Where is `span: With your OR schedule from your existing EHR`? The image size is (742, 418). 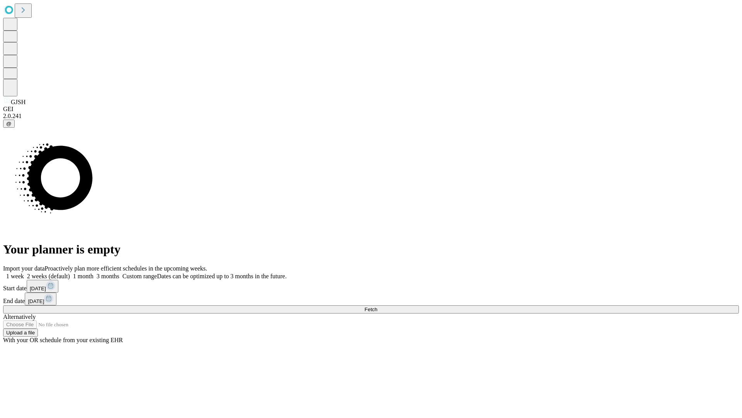 span: With your OR schedule from your existing EHR is located at coordinates (63, 340).